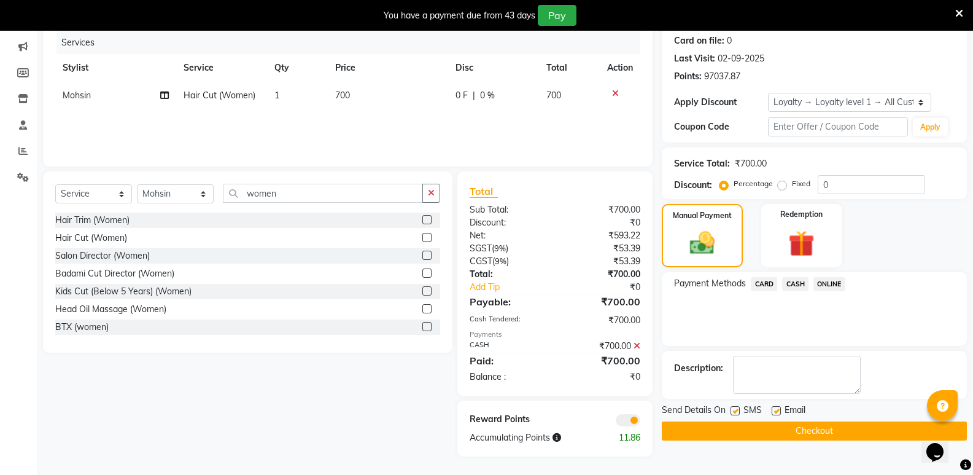  I want to click on th: Price, so click(388, 68).